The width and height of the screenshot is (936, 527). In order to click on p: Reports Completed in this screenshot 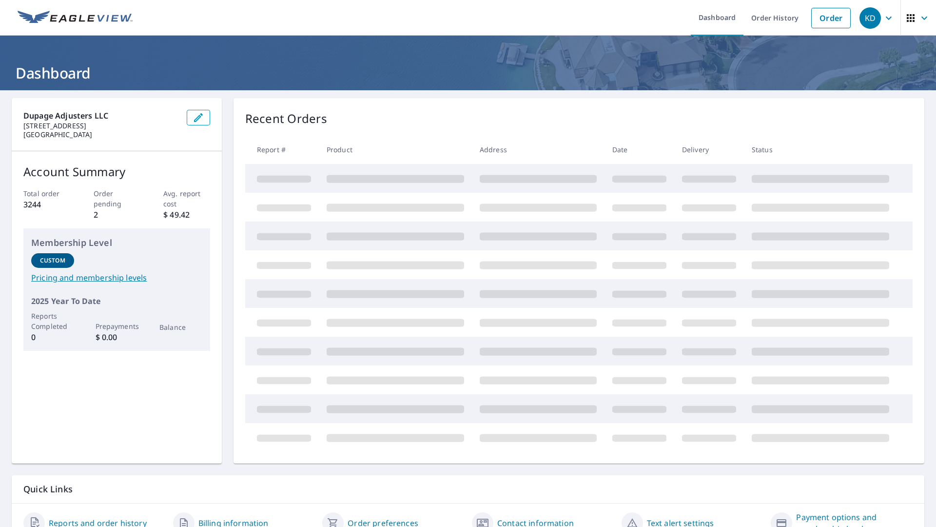, I will do `click(53, 321)`.